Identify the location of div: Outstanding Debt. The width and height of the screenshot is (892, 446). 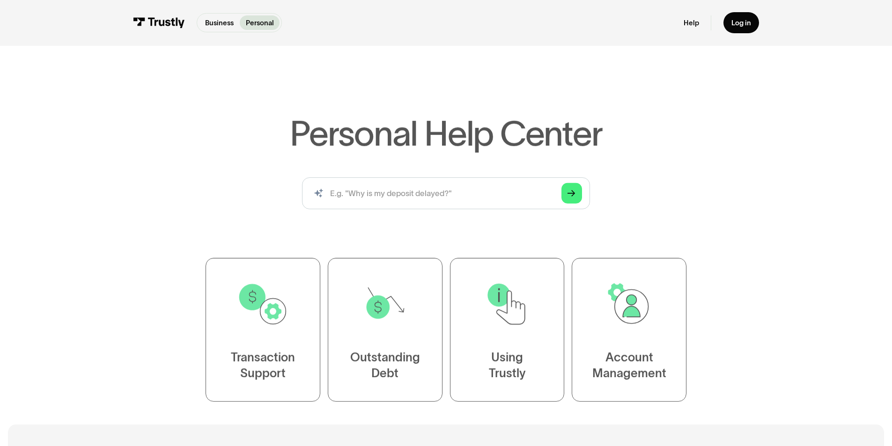
(385, 366).